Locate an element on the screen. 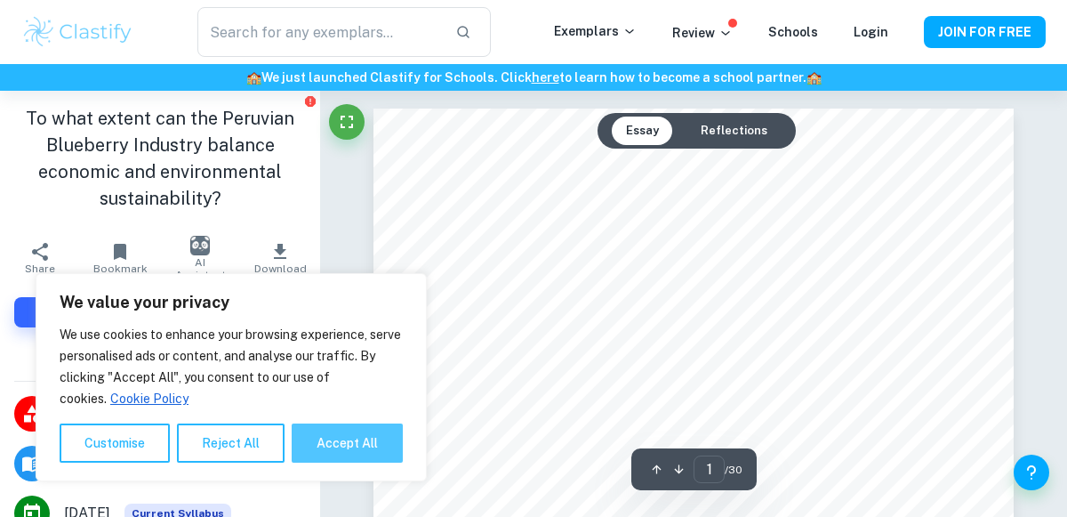  p: We value your privacy is located at coordinates (231, 302).